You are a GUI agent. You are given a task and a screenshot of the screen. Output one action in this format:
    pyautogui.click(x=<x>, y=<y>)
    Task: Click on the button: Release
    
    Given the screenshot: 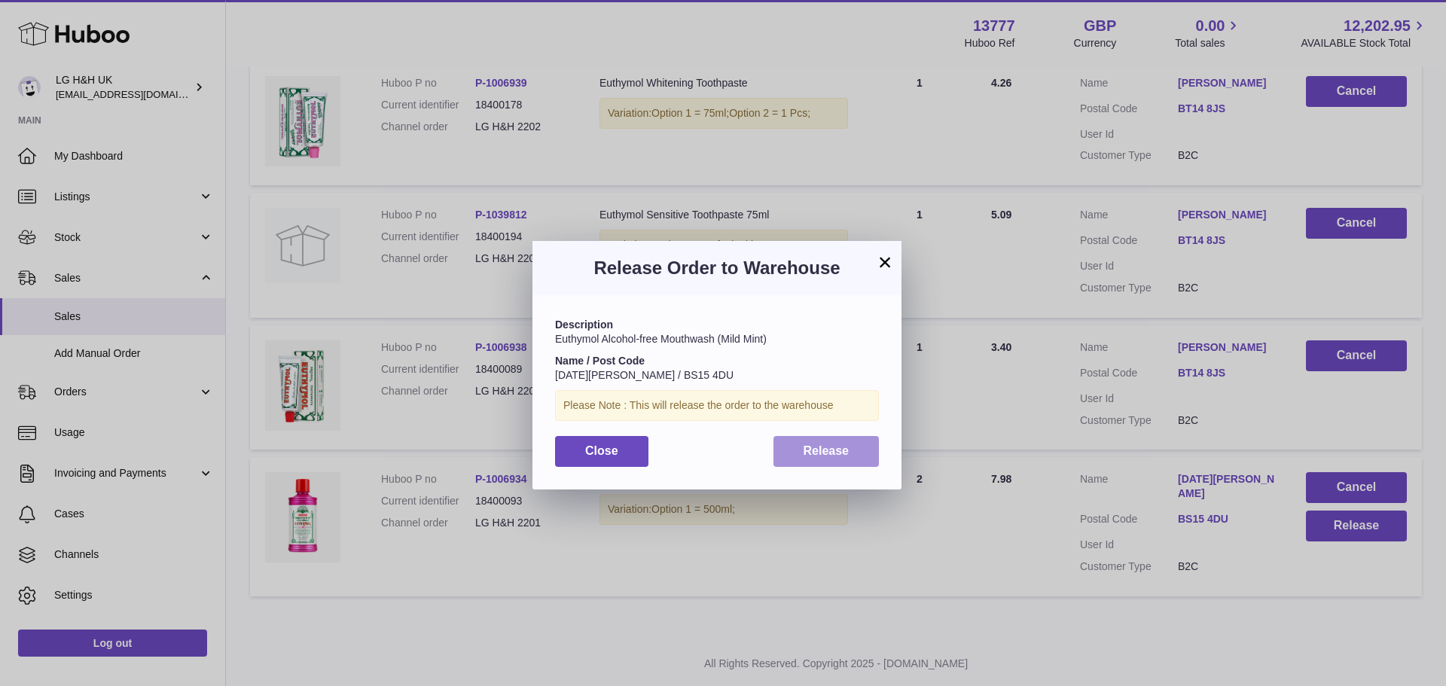 What is the action you would take?
    pyautogui.click(x=826, y=451)
    